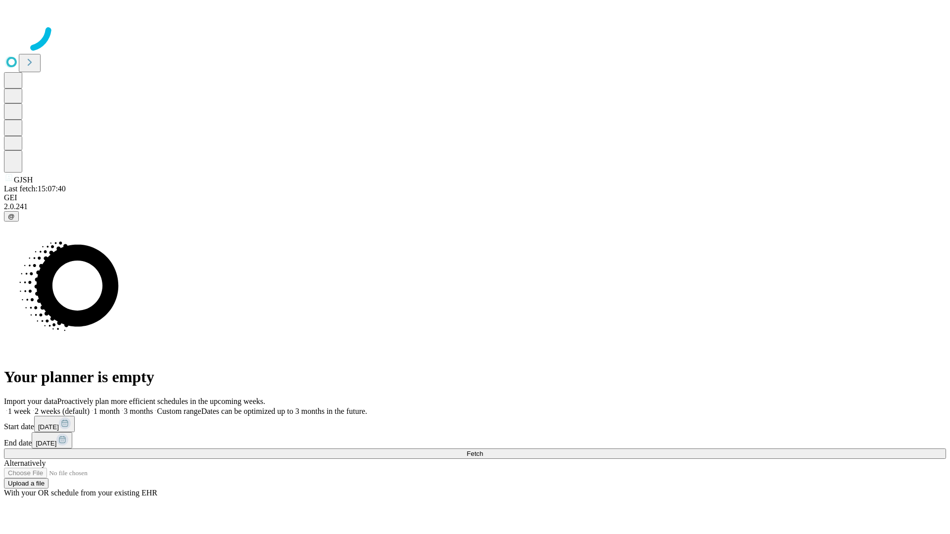 This screenshot has width=950, height=534. What do you see at coordinates (475, 198) in the screenshot?
I see `div: GEI` at bounding box center [475, 198].